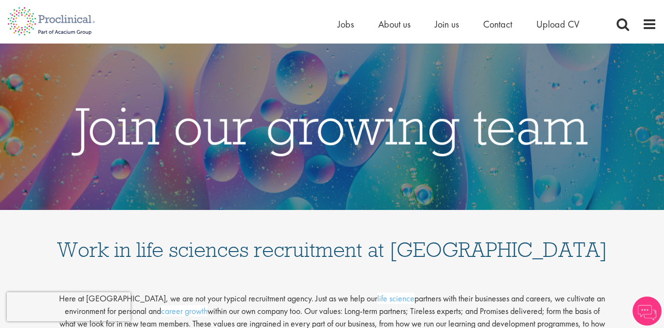 Image resolution: width=664 pixels, height=328 pixels. What do you see at coordinates (396, 298) in the screenshot?
I see `a: life science` at bounding box center [396, 298].